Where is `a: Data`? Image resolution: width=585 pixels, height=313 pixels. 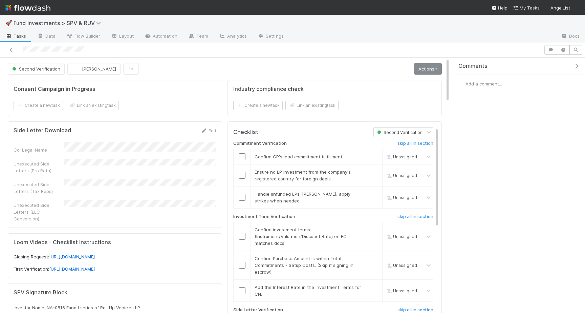 a: Data is located at coordinates (46, 37).